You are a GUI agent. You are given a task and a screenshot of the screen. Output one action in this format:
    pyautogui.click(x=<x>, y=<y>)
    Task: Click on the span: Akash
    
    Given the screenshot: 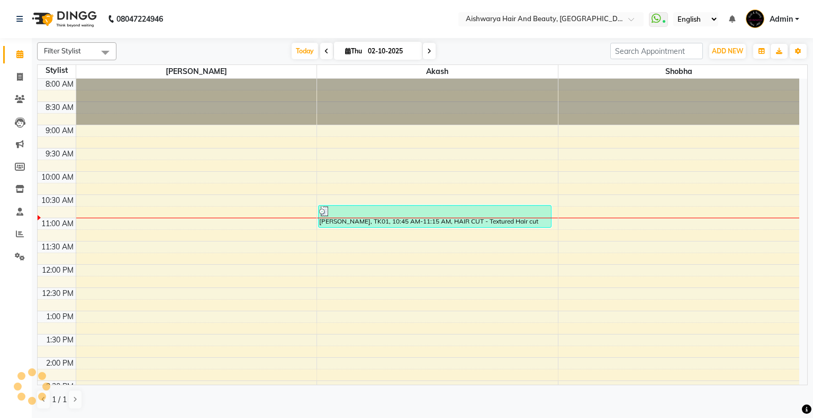 What is the action you would take?
    pyautogui.click(x=437, y=71)
    